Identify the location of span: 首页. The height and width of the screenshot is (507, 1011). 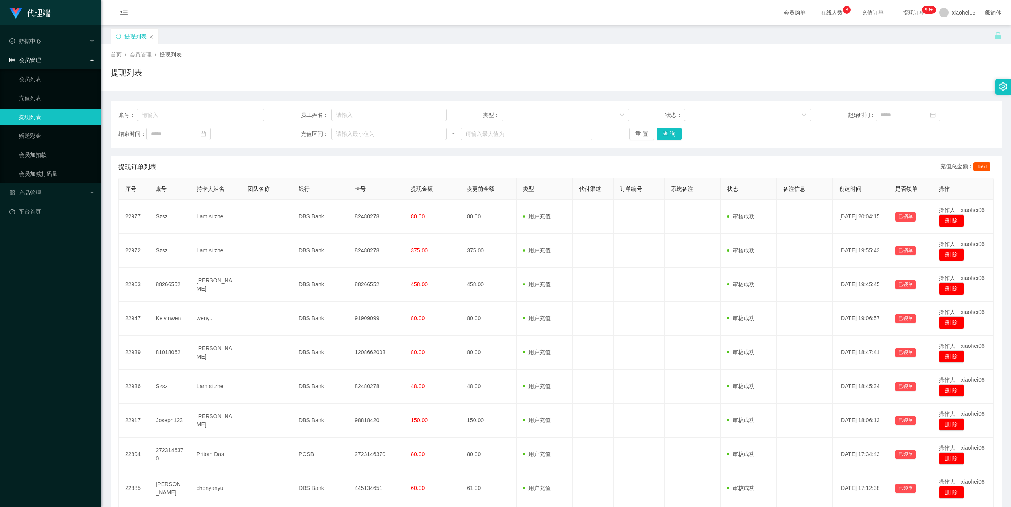
(116, 55).